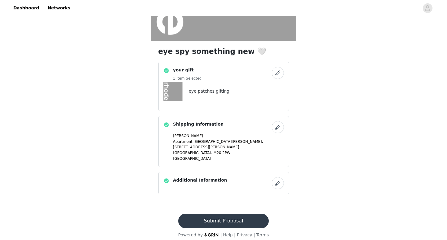  What do you see at coordinates (222, 153) in the screenshot?
I see `span: M20 2PW` at bounding box center [222, 153].